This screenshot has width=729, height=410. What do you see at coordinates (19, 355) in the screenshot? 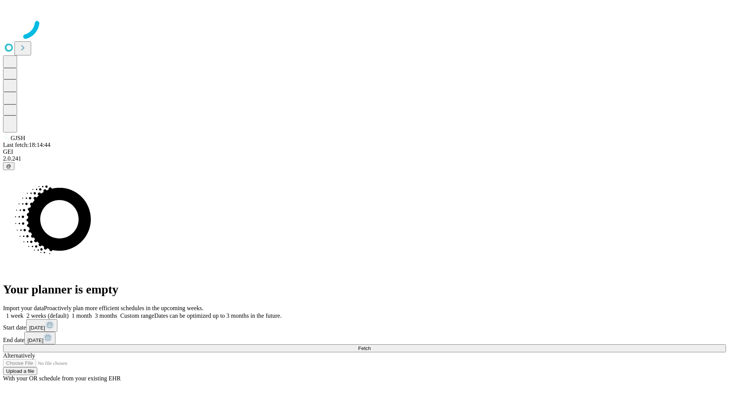
I see `span: Alternatively` at bounding box center [19, 355].